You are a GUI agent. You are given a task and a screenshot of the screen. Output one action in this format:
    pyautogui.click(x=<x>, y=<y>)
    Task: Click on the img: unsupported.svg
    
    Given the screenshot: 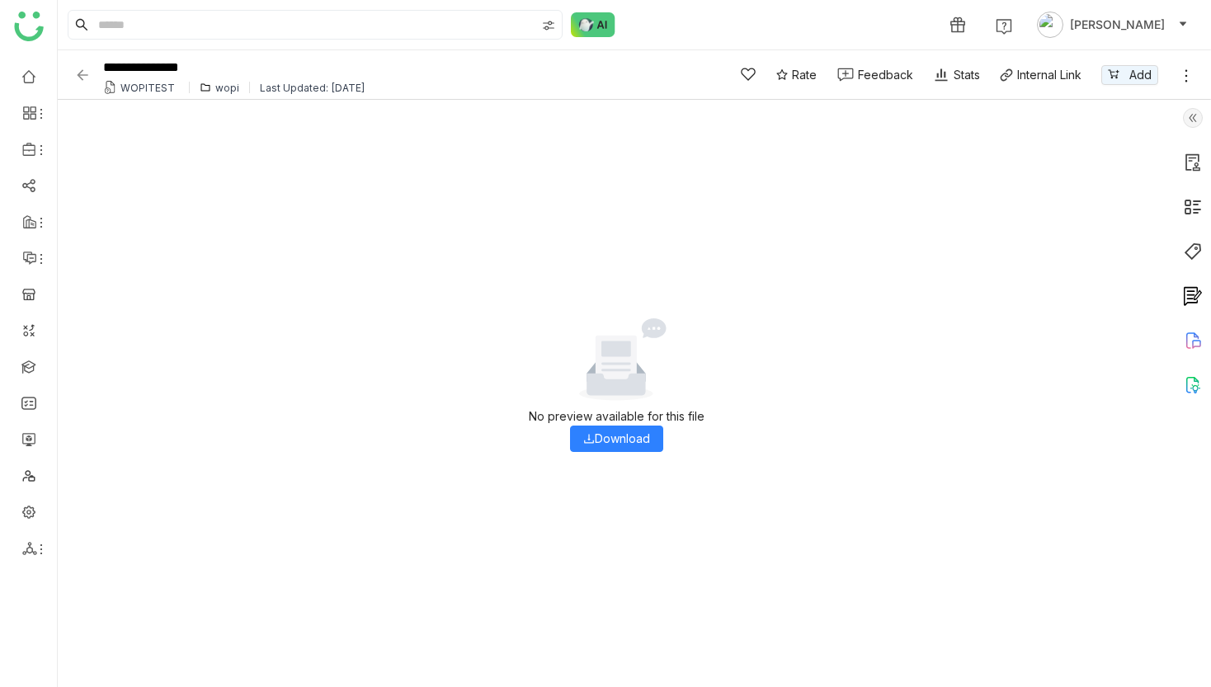 What is the action you would take?
    pyautogui.click(x=110, y=87)
    